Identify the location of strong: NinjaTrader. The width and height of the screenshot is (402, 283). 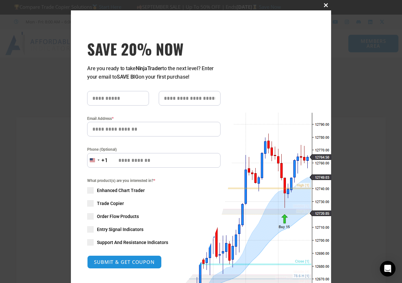
(149, 68).